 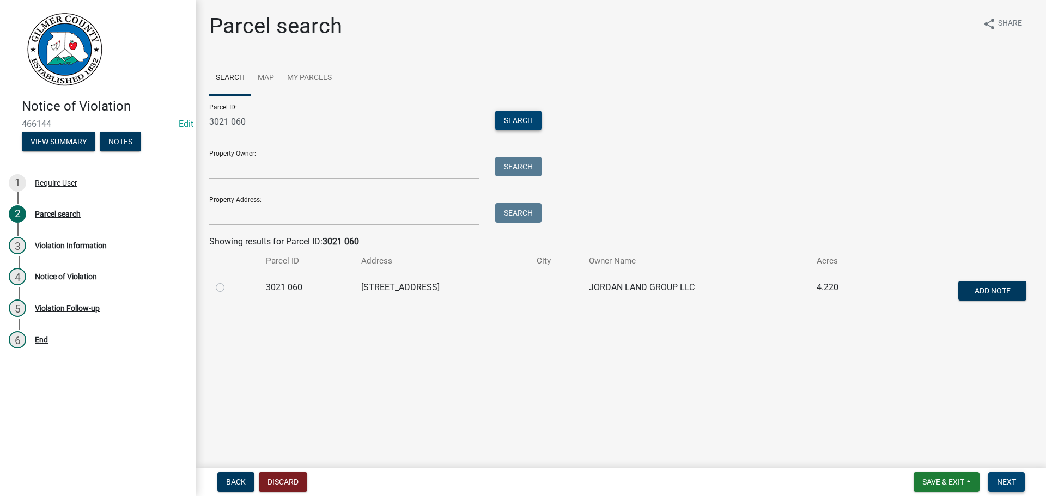 What do you see at coordinates (17, 183) in the screenshot?
I see `div: 1` at bounding box center [17, 183].